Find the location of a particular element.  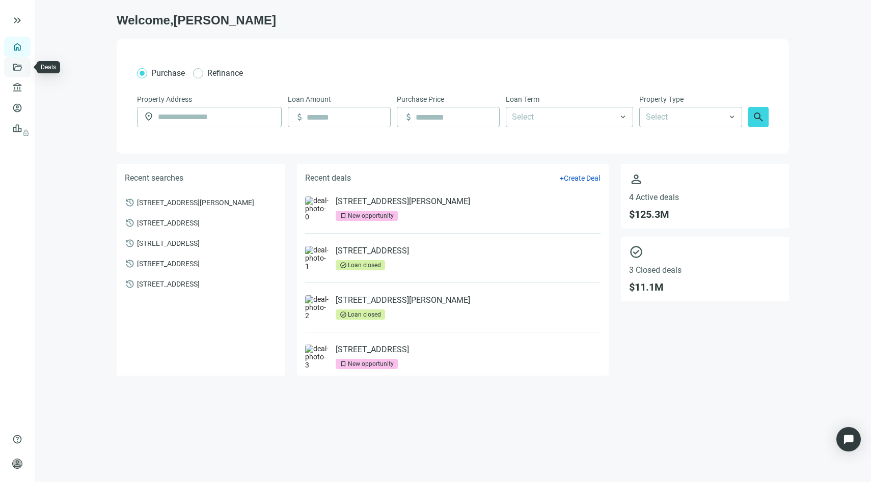

span: help is located at coordinates (17, 439).